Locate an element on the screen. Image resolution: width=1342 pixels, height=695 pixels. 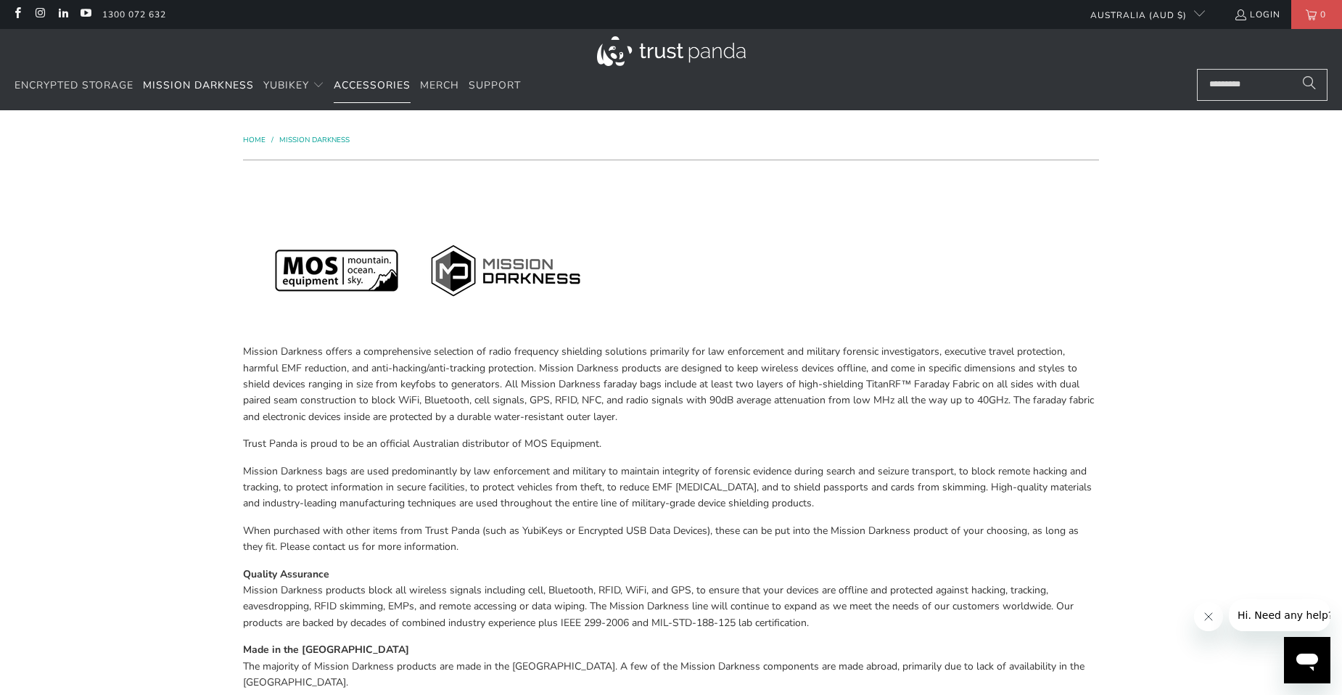
a: Home is located at coordinates (255, 140).